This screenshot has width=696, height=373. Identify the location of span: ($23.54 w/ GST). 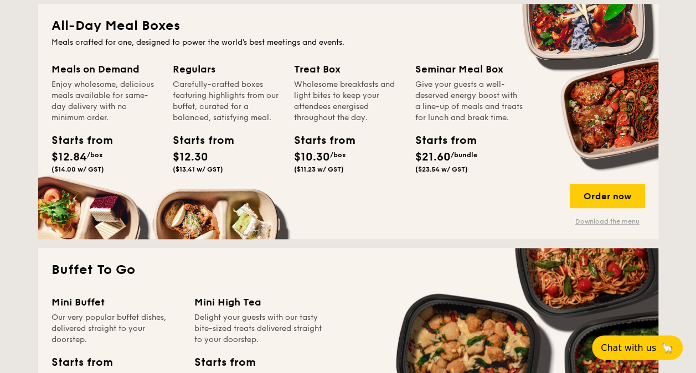
(441, 169).